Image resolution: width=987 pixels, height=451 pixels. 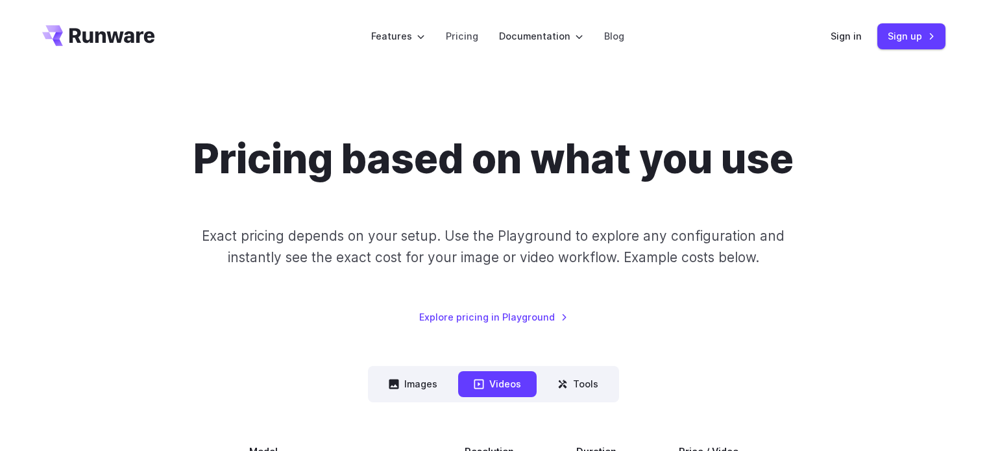 What do you see at coordinates (493, 317) in the screenshot?
I see `a: Explore pricing in Playground` at bounding box center [493, 317].